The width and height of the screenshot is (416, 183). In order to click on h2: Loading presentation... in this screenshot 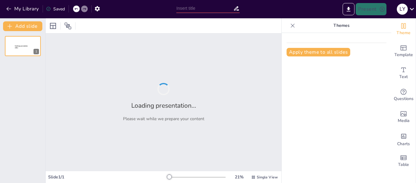, I will do `click(164, 105)`.